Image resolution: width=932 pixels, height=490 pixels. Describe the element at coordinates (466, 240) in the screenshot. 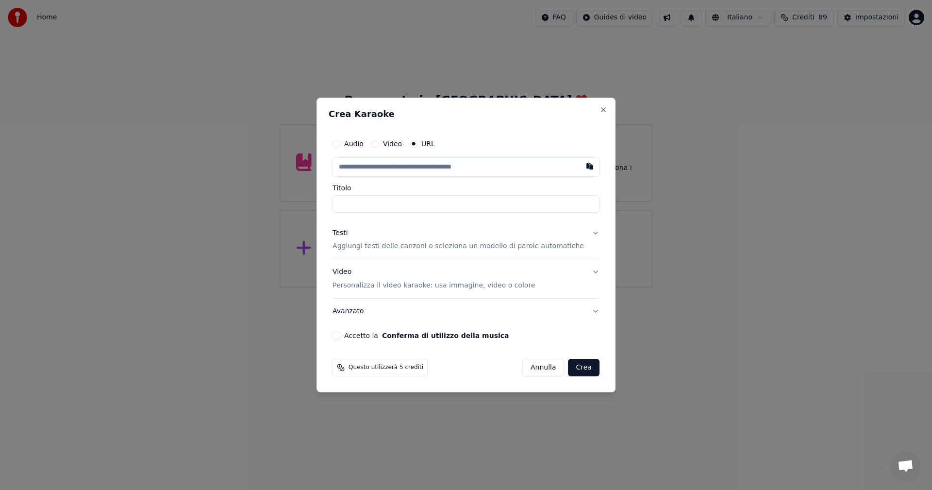

I see `button: TestiAggiungi testi delle canzoni o seleziona un modello di parole automatiche` at that location.